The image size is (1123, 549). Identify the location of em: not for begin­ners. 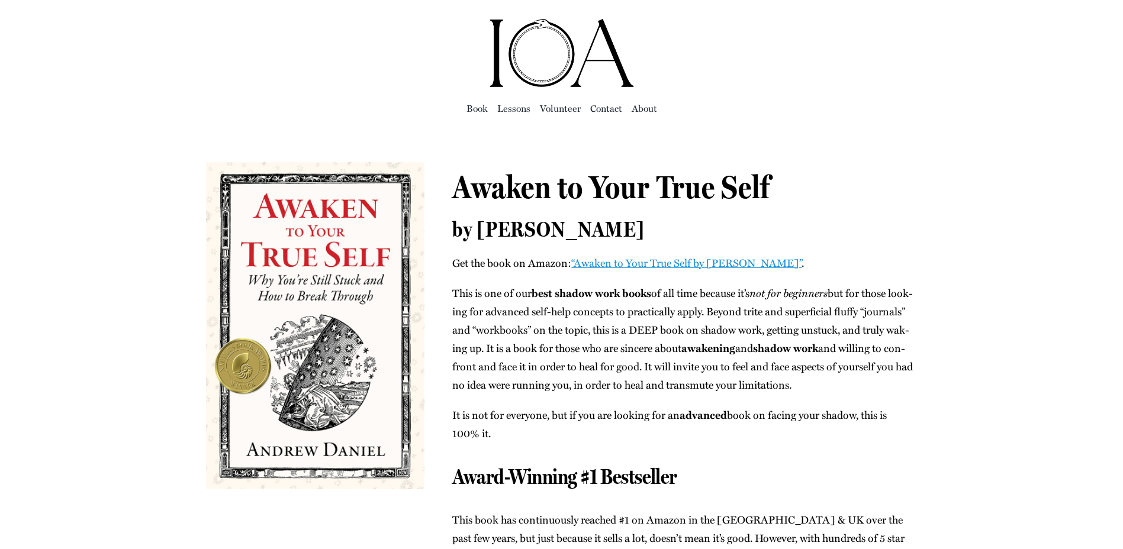
(788, 292).